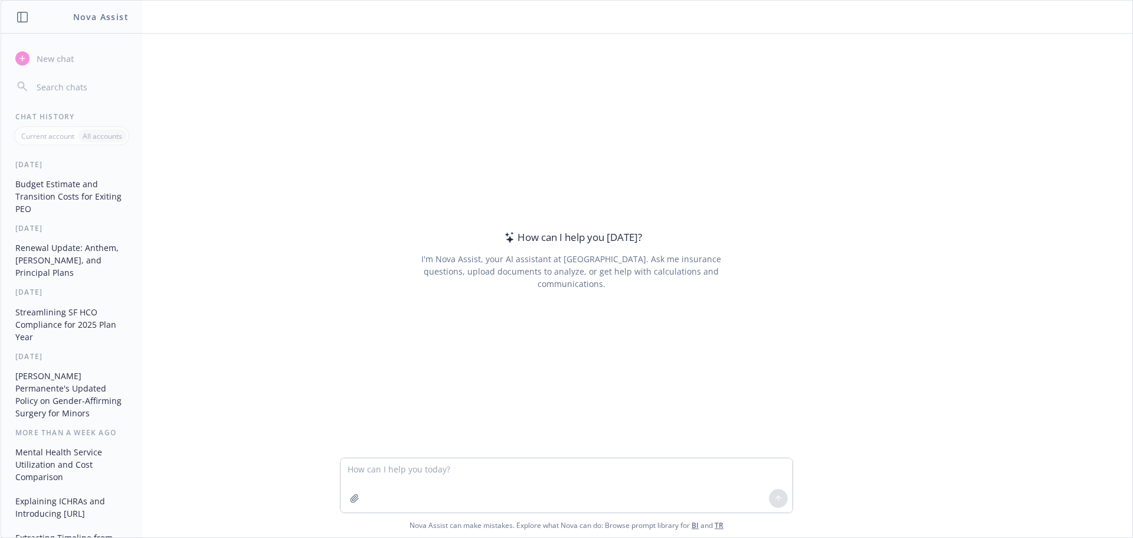 The height and width of the screenshot is (538, 1133). Describe the element at coordinates (71, 116) in the screenshot. I see `div: Chat History` at that location.